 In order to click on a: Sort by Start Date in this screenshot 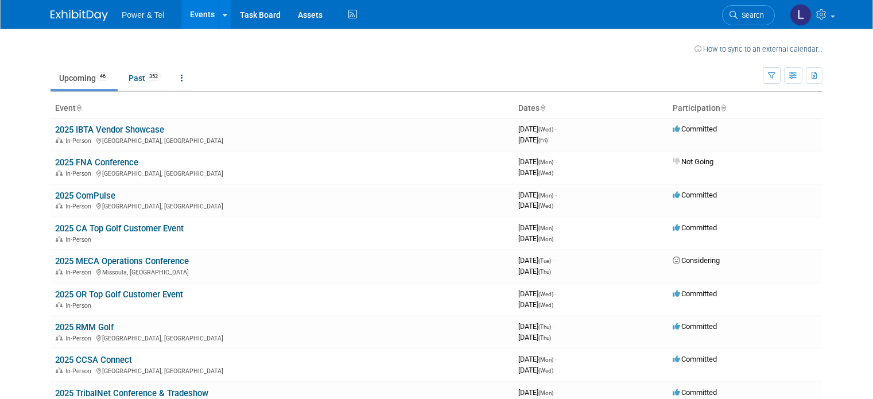, I will do `click(542, 108)`.